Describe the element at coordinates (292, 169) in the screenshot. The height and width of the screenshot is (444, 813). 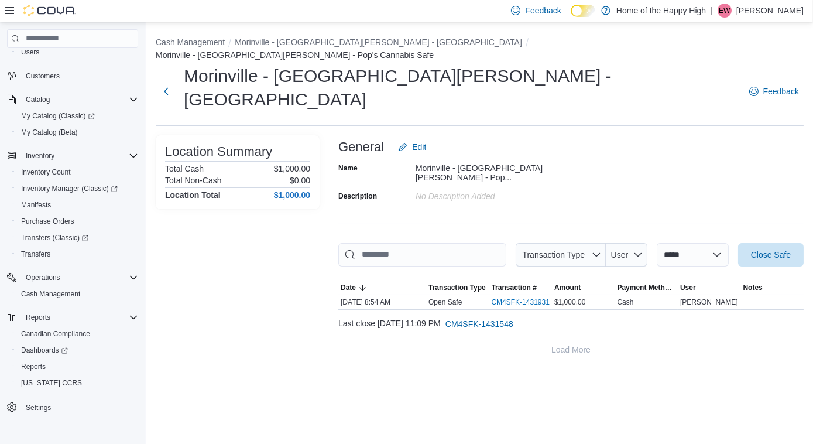
I see `p: $1,000.00` at that location.